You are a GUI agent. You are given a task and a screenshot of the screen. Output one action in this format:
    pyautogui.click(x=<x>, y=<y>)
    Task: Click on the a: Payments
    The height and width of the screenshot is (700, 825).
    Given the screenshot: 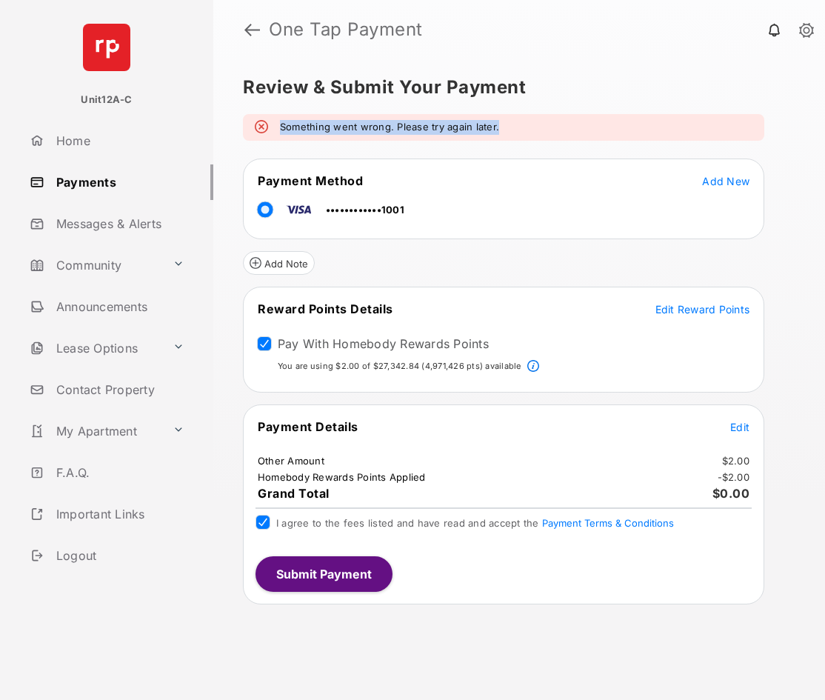 What is the action you would take?
    pyautogui.click(x=118, y=182)
    